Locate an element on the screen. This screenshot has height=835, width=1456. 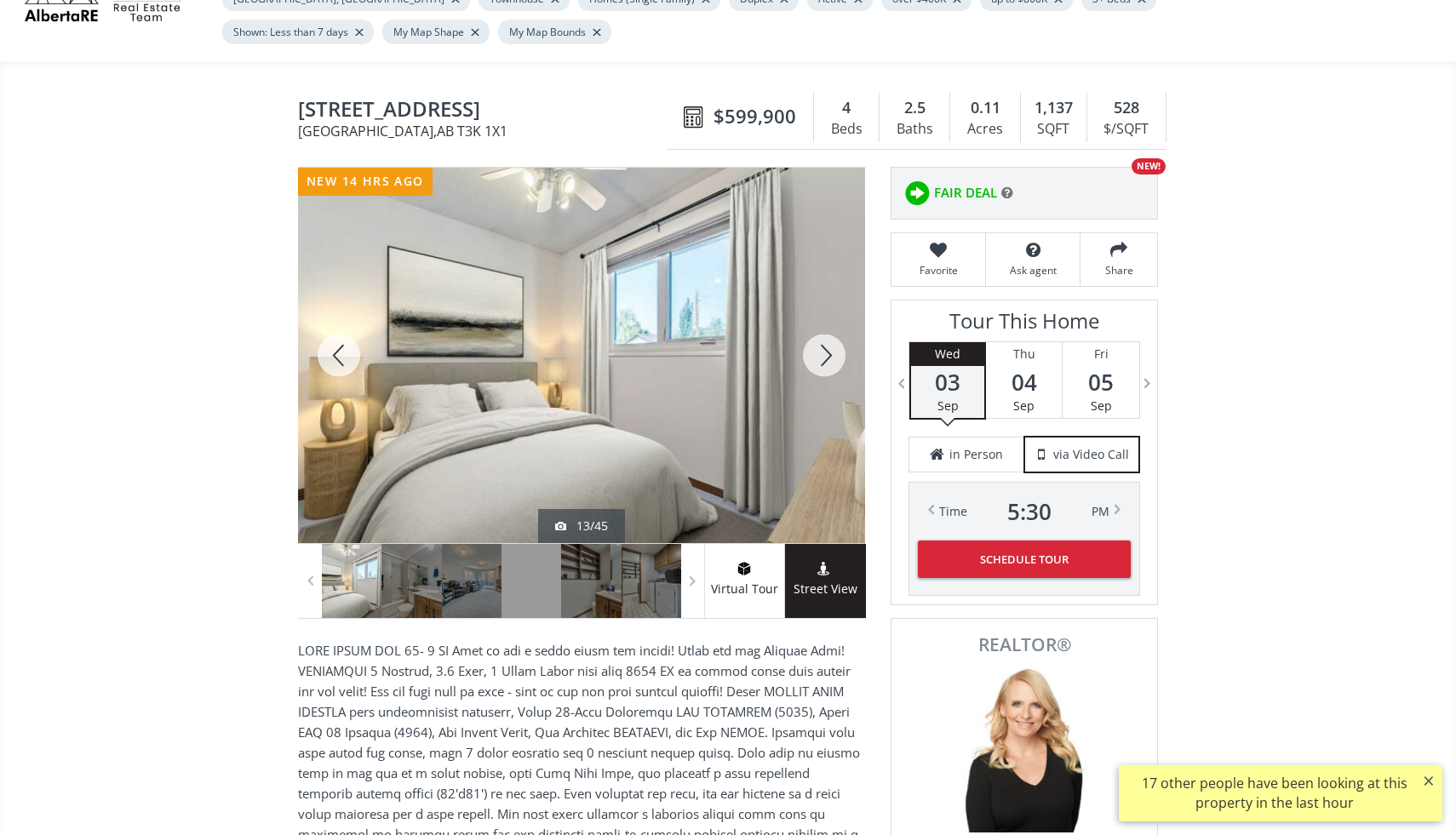
div: Wed is located at coordinates (948, 355).